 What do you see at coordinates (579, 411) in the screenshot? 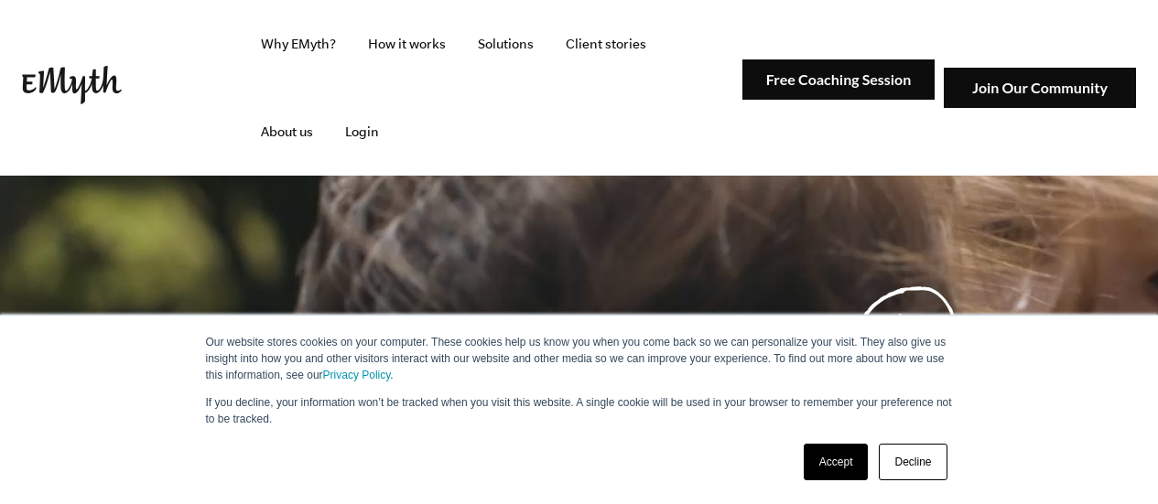
I see `p: If you decline, your information won’t be tracked when you visit this website. A single cookie wi...` at bounding box center [579, 411].